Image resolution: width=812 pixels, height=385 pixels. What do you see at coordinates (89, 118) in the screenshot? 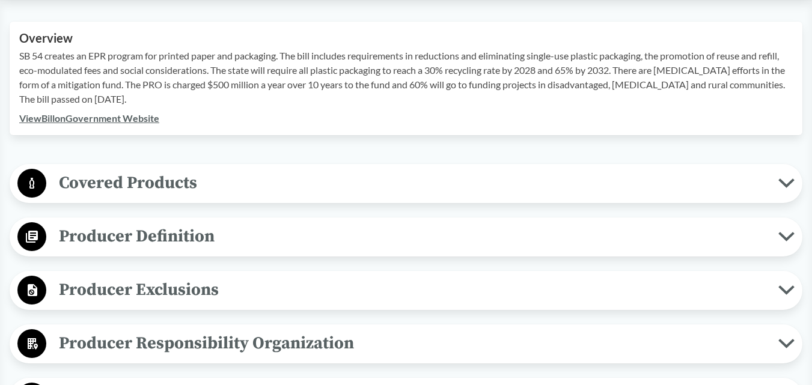
I see `a: ViewBillonGovernment Website` at bounding box center [89, 118].